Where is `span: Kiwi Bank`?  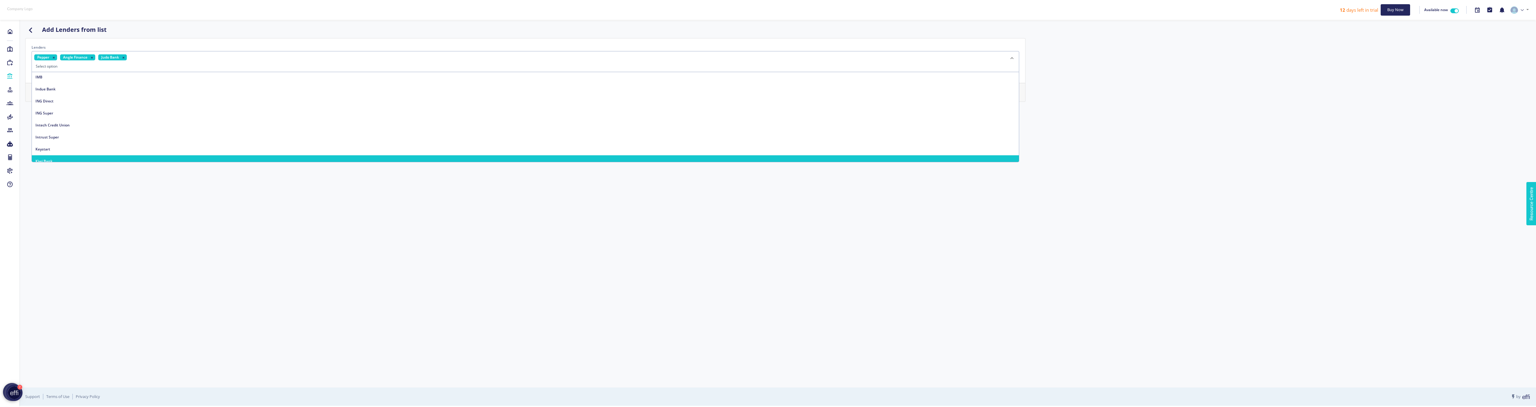 span: Kiwi Bank is located at coordinates (44, 161).